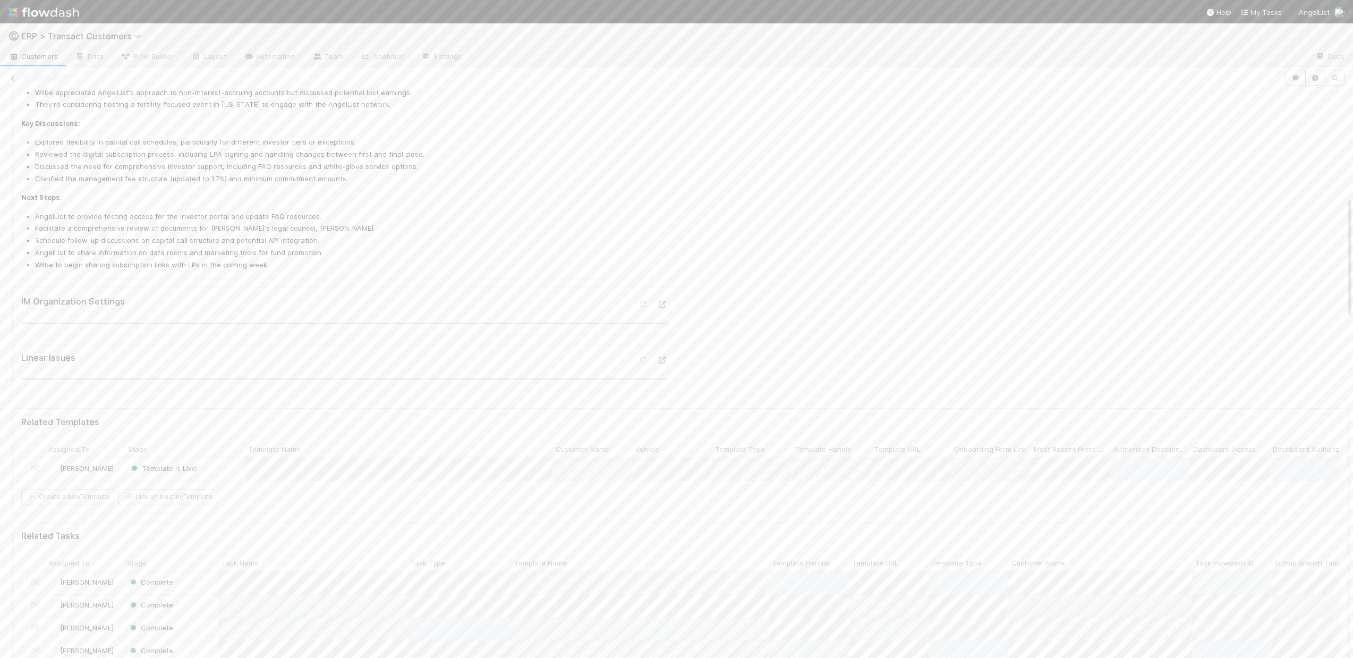  I want to click on a: Analytics, so click(382, 57).